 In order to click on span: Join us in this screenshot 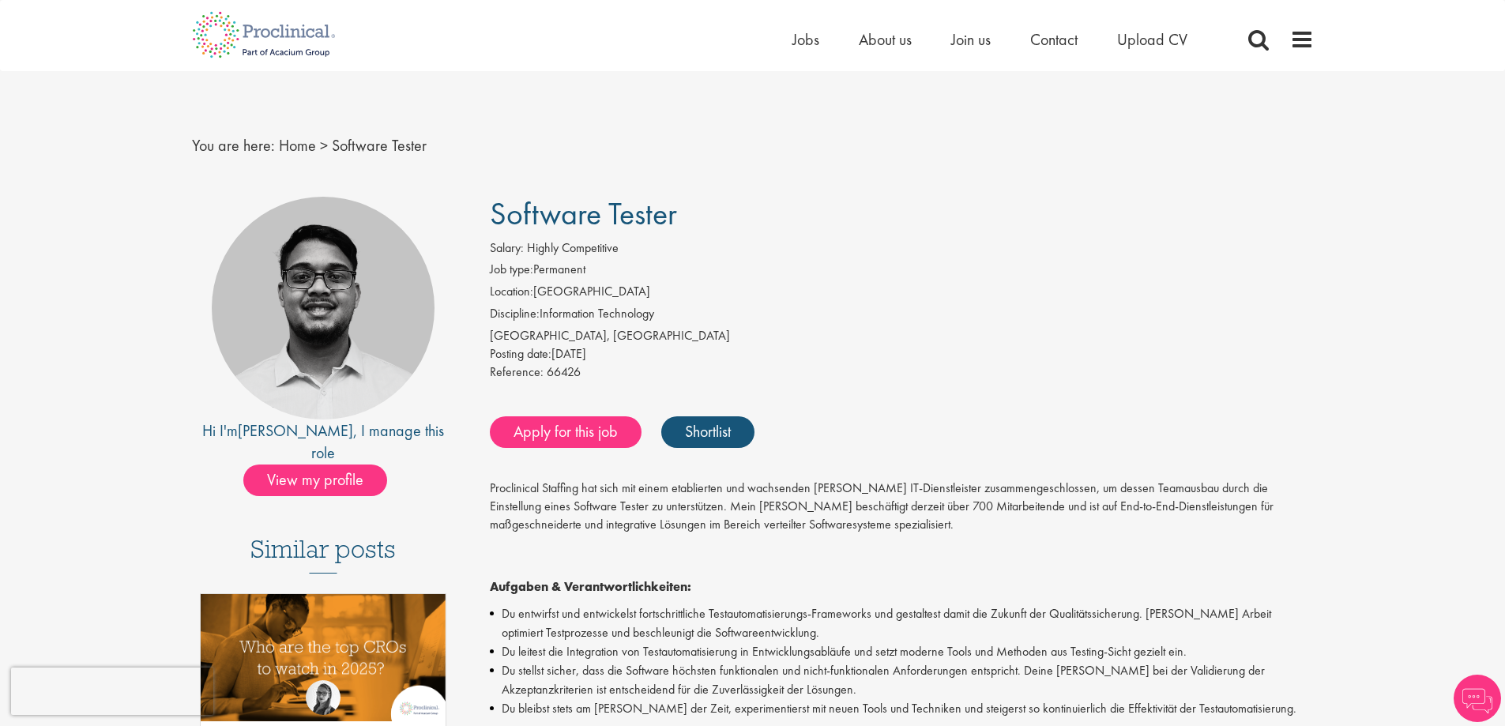, I will do `click(971, 39)`.